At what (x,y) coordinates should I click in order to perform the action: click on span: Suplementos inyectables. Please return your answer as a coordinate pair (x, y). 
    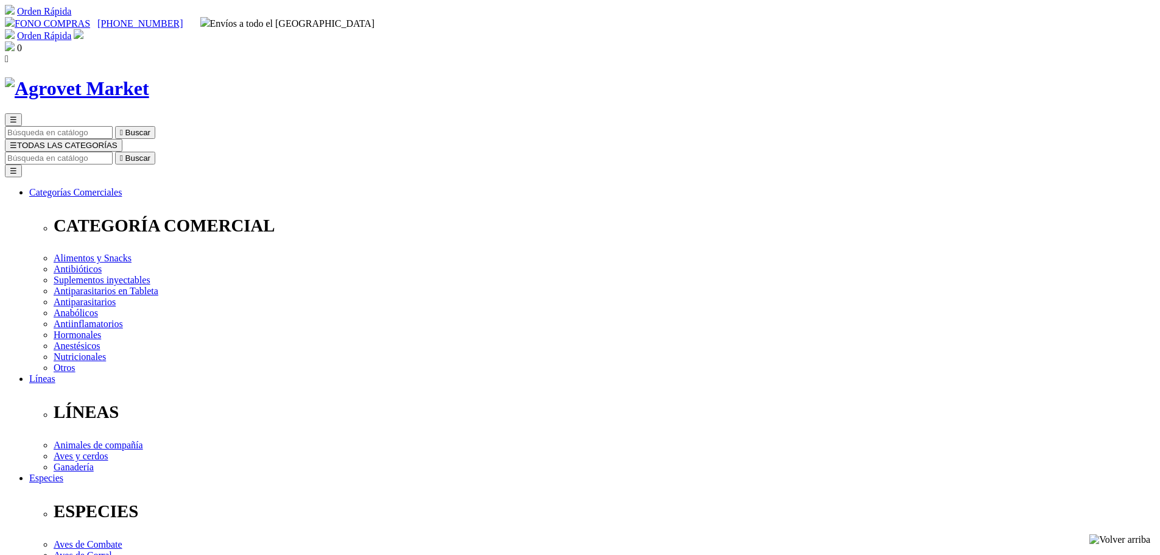
    Looking at the image, I should click on (102, 280).